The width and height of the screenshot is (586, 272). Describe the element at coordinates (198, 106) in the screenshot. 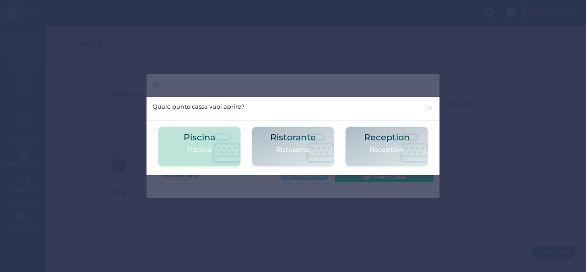

I see `h5: Quale punto cassa vuoi aprire?` at that location.